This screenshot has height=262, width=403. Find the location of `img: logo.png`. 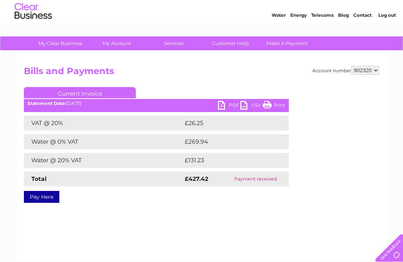

img: logo.png is located at coordinates (33, 31).